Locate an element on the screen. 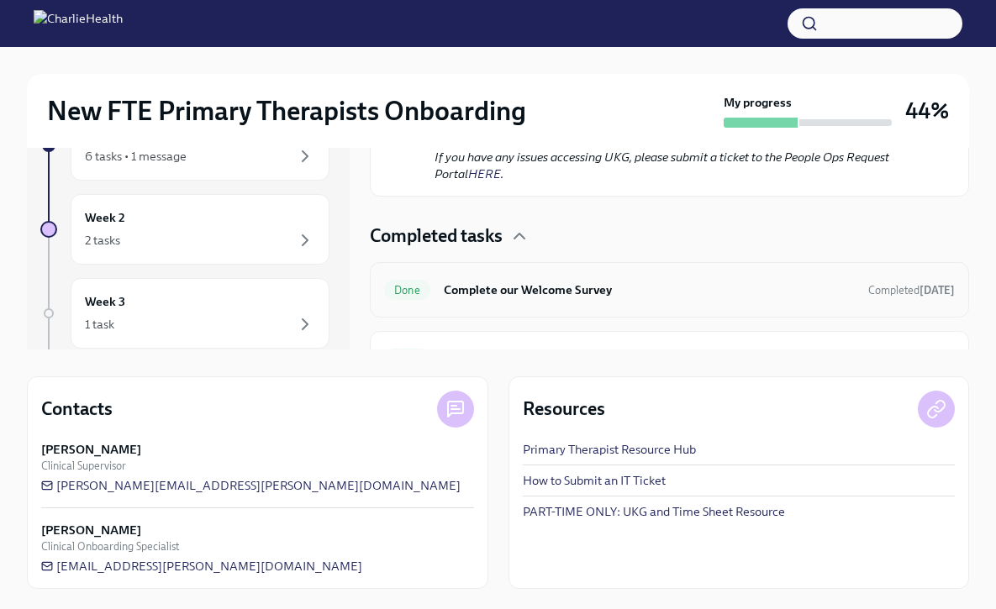 This screenshot has width=996, height=609. a: Week 22 tasks is located at coordinates (185, 229).